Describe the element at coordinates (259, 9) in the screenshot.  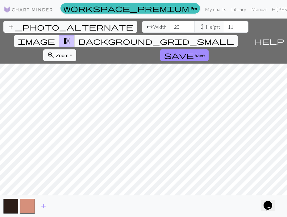
I see `a: Manual` at that location.